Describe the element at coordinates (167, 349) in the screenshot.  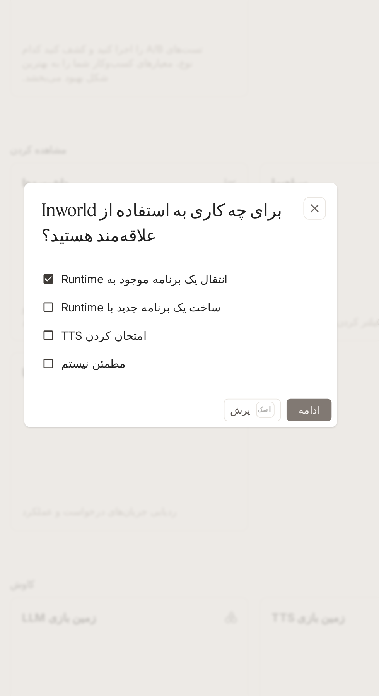
I see `font: ساخت یک برنامه جدید با Runtime` at that location.